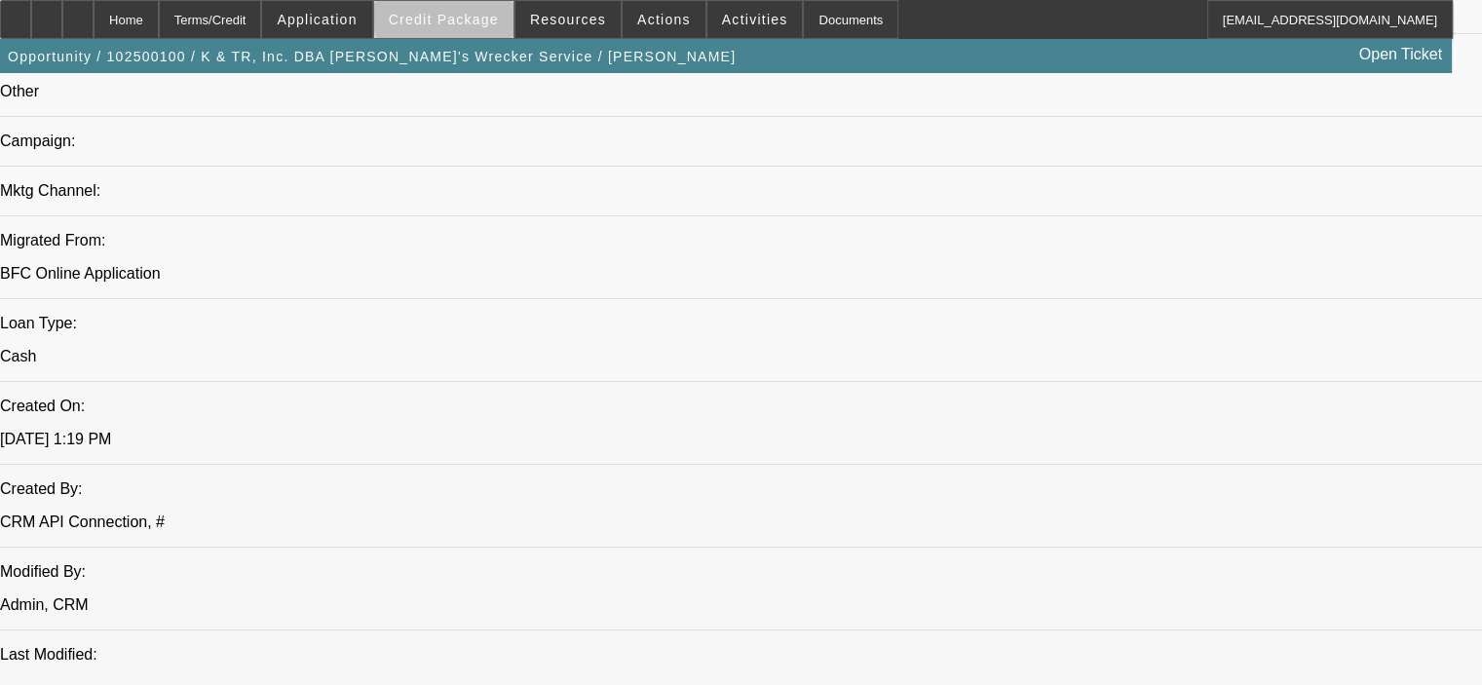  I want to click on button: Credit Package, so click(443, 19).